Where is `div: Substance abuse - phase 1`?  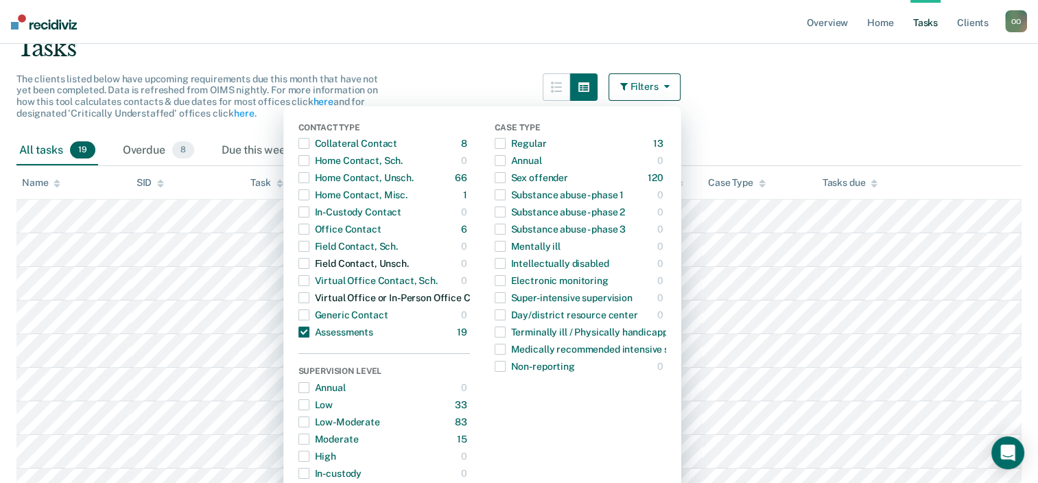 div: Substance abuse - phase 1 is located at coordinates (559, 195).